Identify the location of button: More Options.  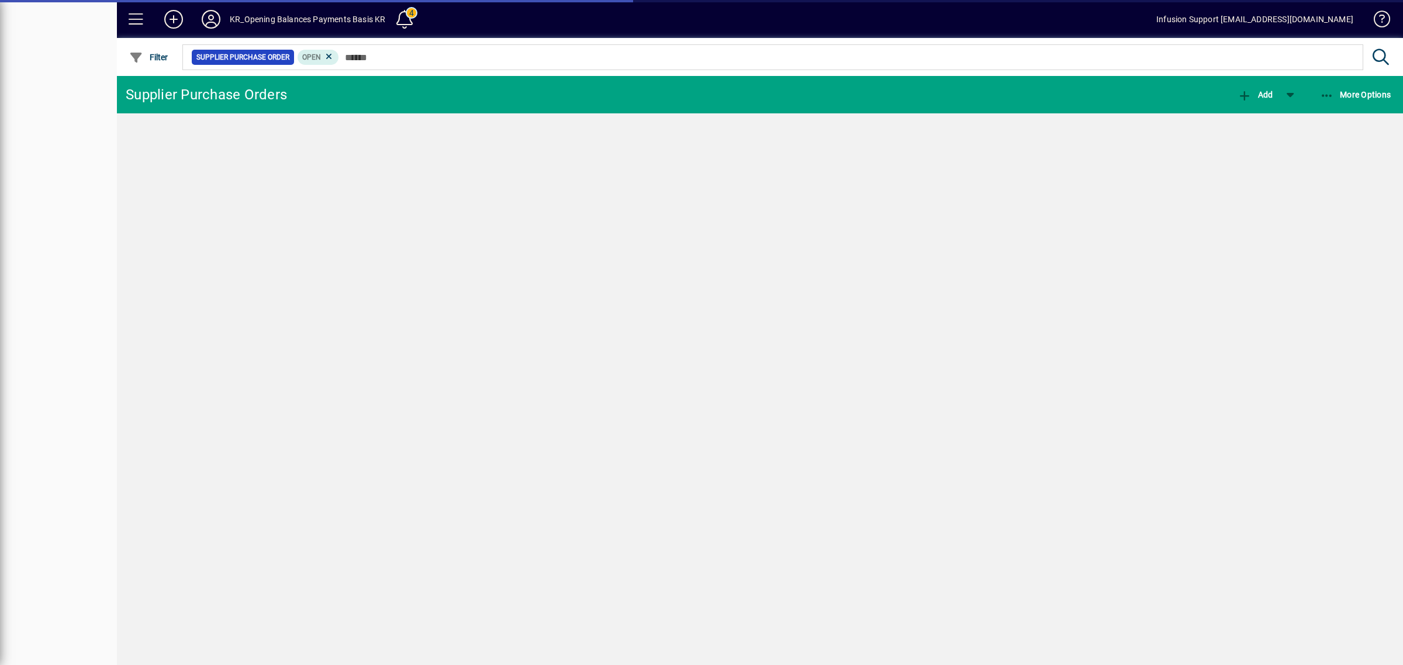
(1355, 95).